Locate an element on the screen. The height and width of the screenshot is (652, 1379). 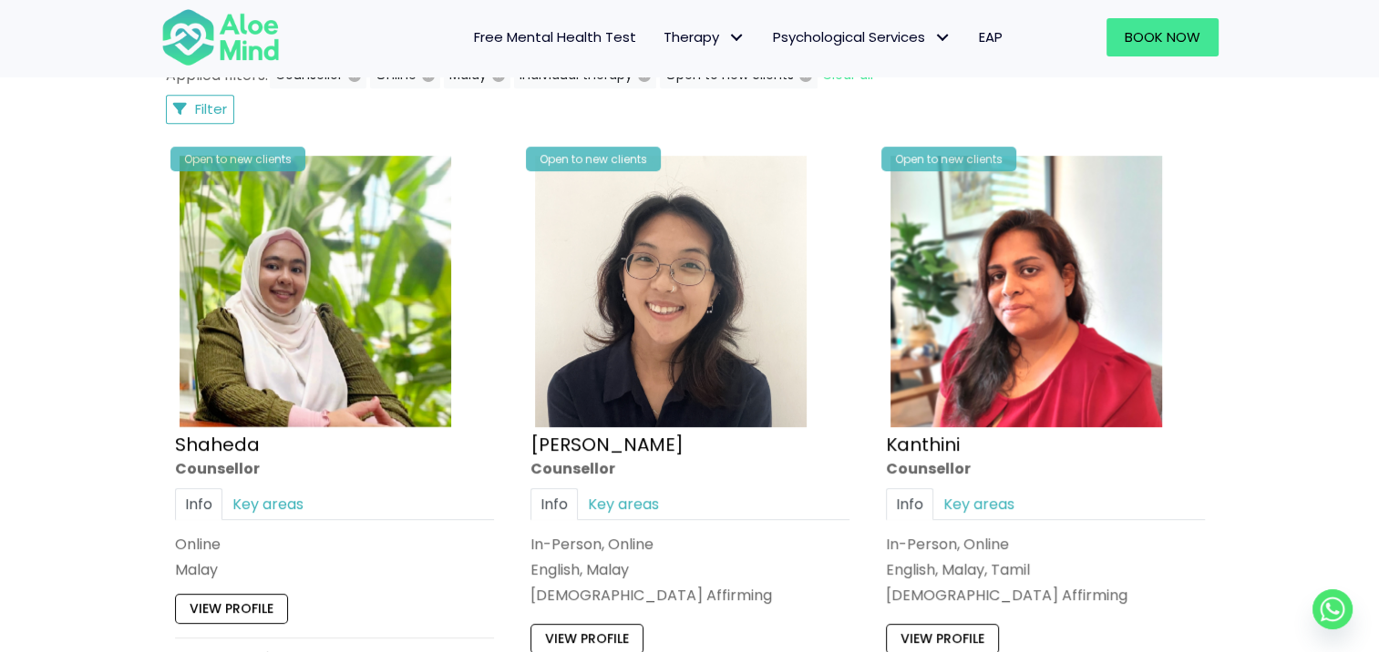
button: Filter Listings is located at coordinates (200, 109).